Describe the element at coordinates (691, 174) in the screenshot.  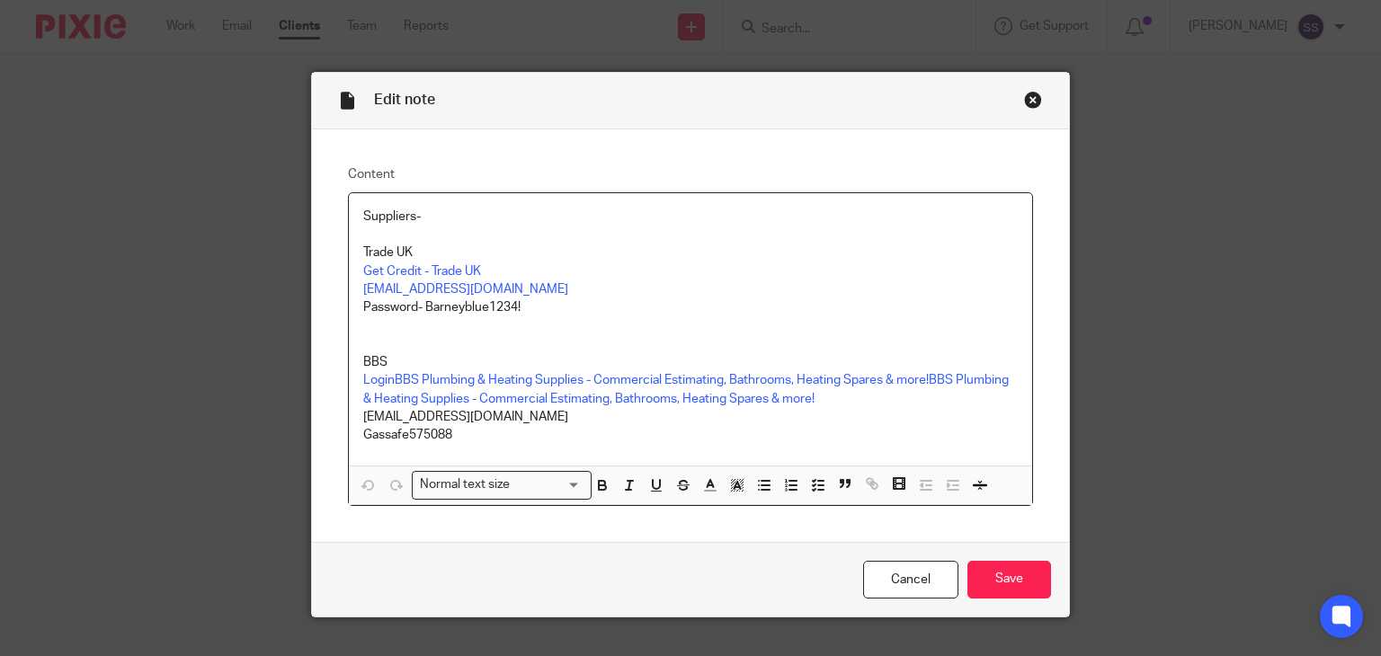
I see `label: Content` at that location.